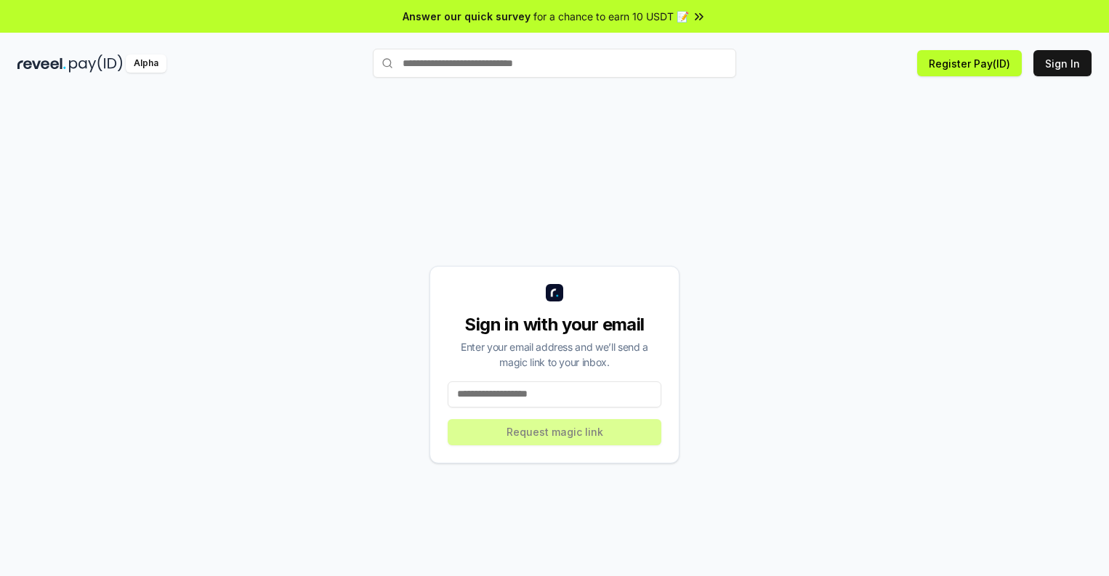 The height and width of the screenshot is (576, 1109). Describe the element at coordinates (555, 293) in the screenshot. I see `img: logo_small` at that location.